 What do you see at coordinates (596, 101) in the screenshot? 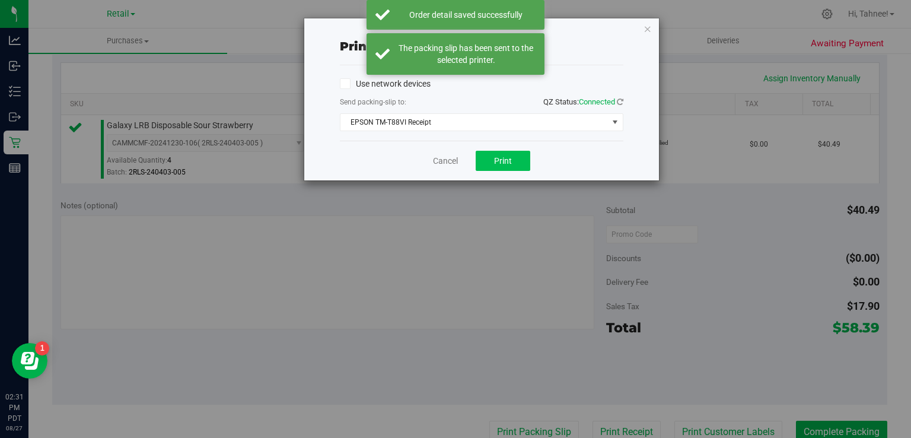
I see `span: Connected` at bounding box center [596, 101].